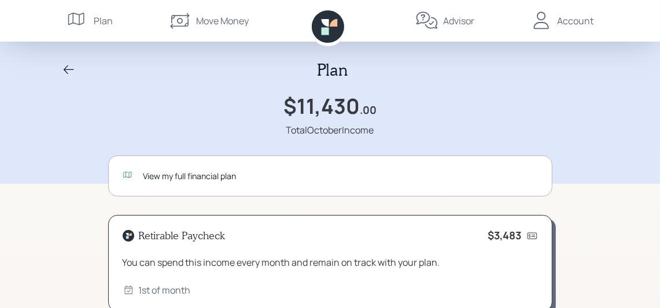  What do you see at coordinates (341, 176) in the screenshot?
I see `div: View my full financial plan` at bounding box center [341, 176].